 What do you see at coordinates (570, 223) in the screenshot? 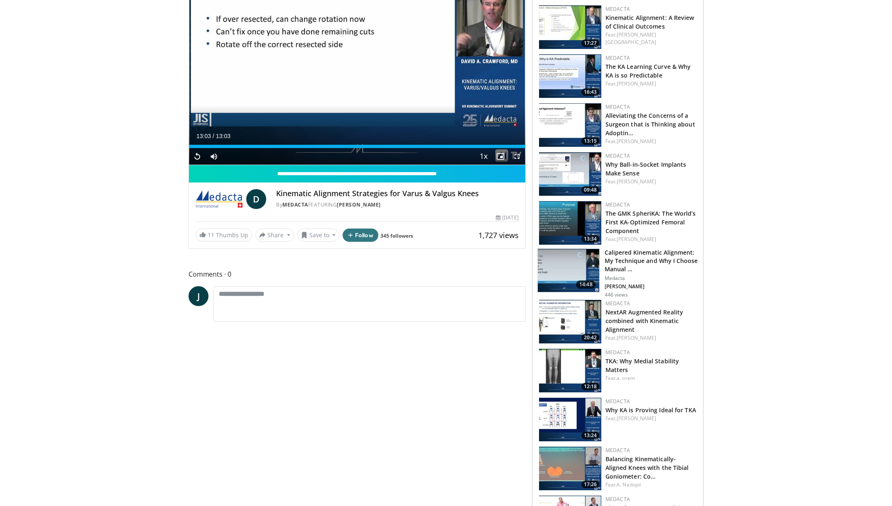
I see `a: 13:34` at bounding box center [570, 223].